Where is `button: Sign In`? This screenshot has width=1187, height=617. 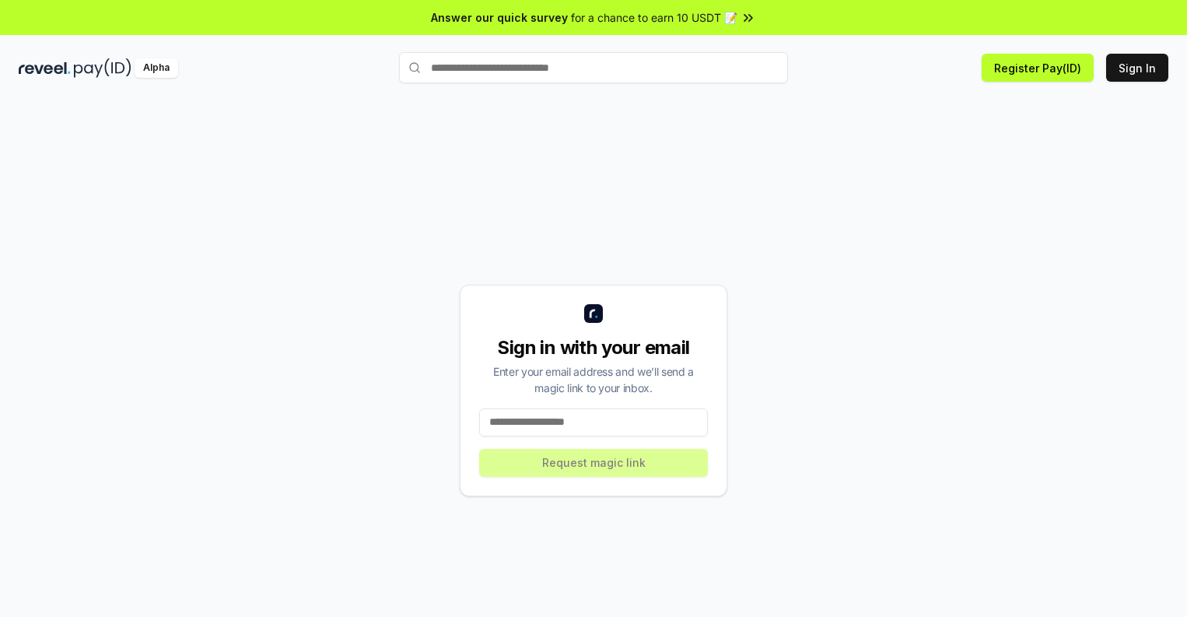
button: Sign In is located at coordinates (1137, 68).